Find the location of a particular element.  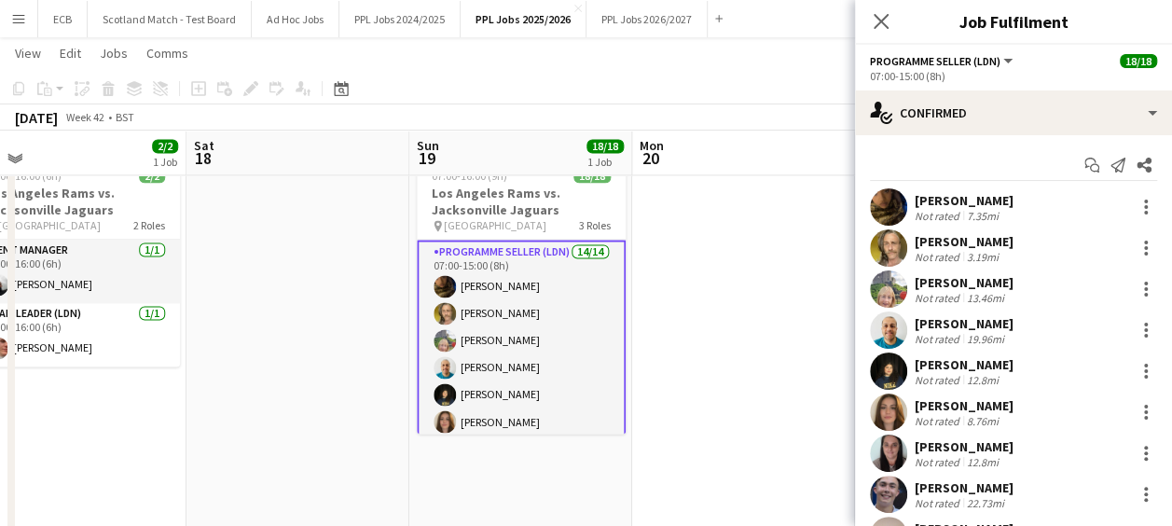

span: 07:00-16:00 (9h) is located at coordinates (469, 175).